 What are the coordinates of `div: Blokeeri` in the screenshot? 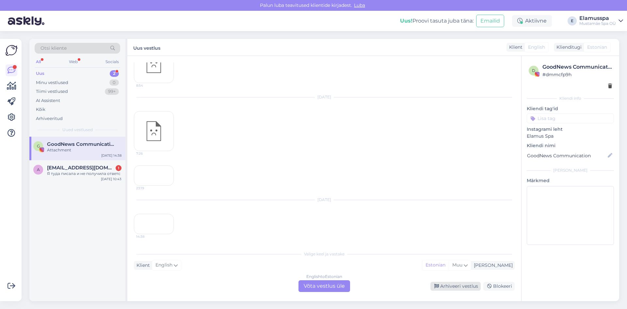 It's located at (499, 286).